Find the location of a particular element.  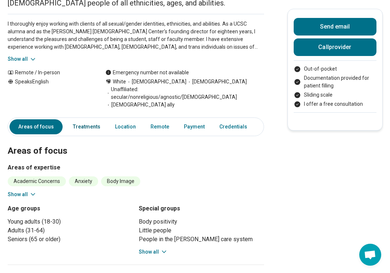

a: Credentials is located at coordinates (235, 127).